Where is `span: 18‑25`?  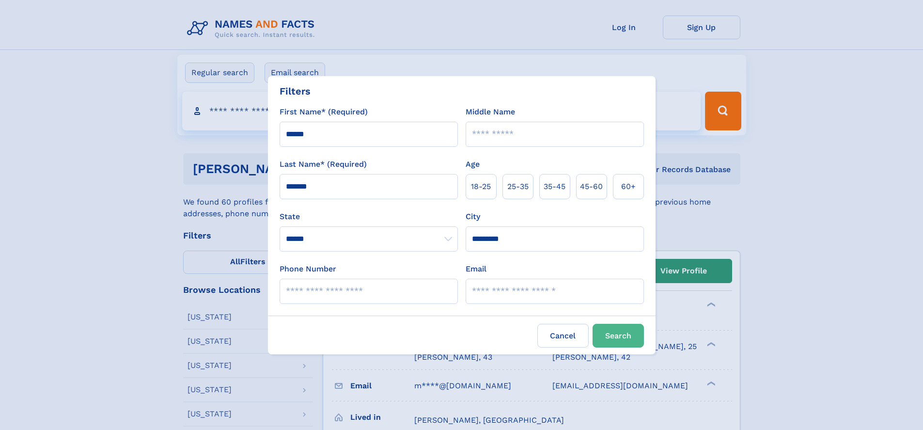 span: 18‑25 is located at coordinates (481, 187).